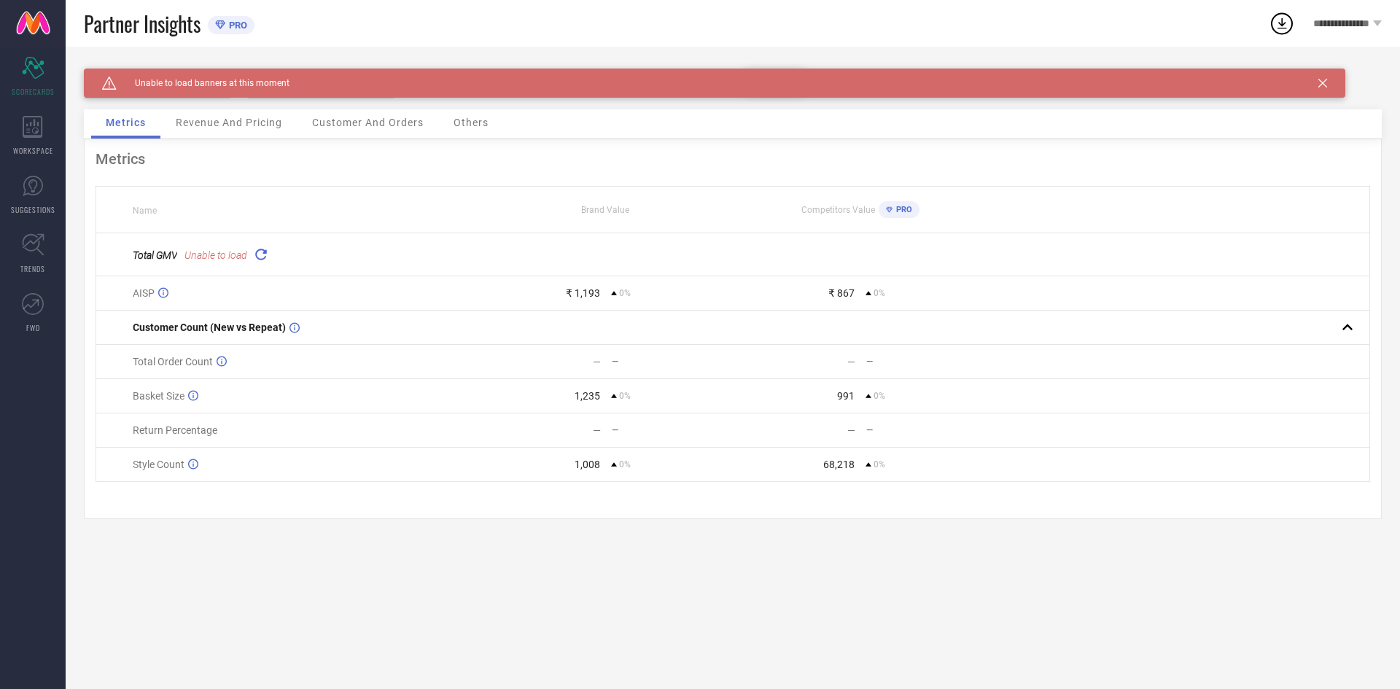 The image size is (1400, 689). Describe the element at coordinates (142, 23) in the screenshot. I see `span: Partner Insights` at that location.